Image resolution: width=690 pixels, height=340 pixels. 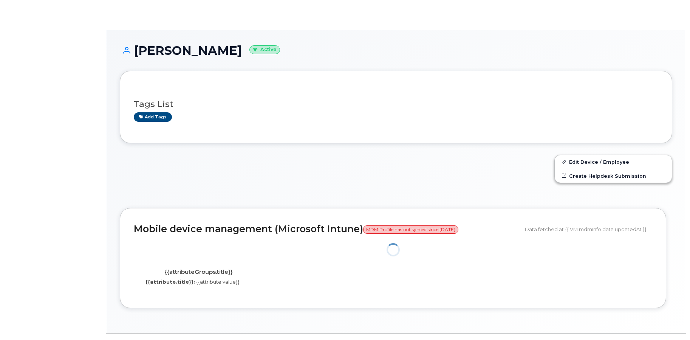 What do you see at coordinates (396, 104) in the screenshot?
I see `h3: Tags List` at bounding box center [396, 104].